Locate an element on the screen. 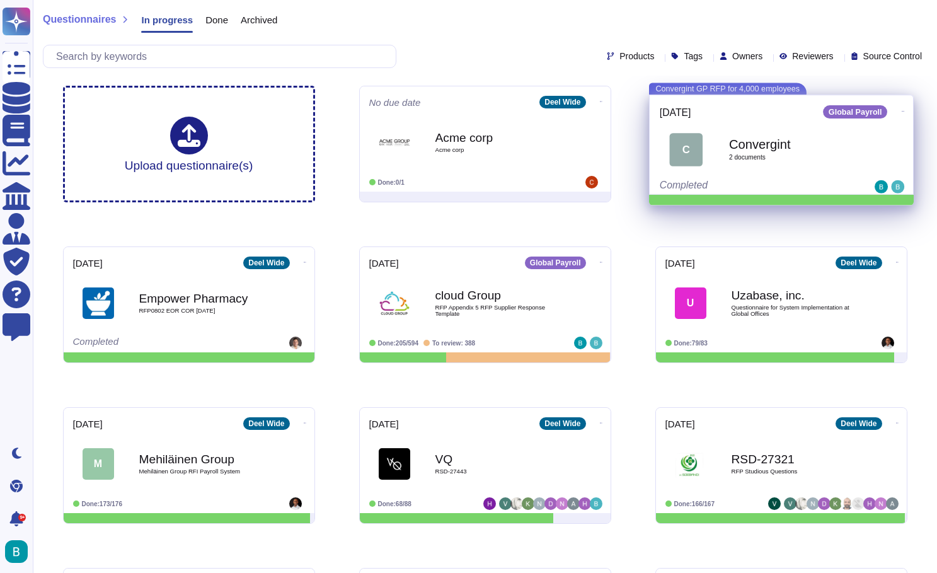 This screenshot has height=573, width=937. span: RFP Appendix 5 RFP Supplier Response Template is located at coordinates (498, 310).